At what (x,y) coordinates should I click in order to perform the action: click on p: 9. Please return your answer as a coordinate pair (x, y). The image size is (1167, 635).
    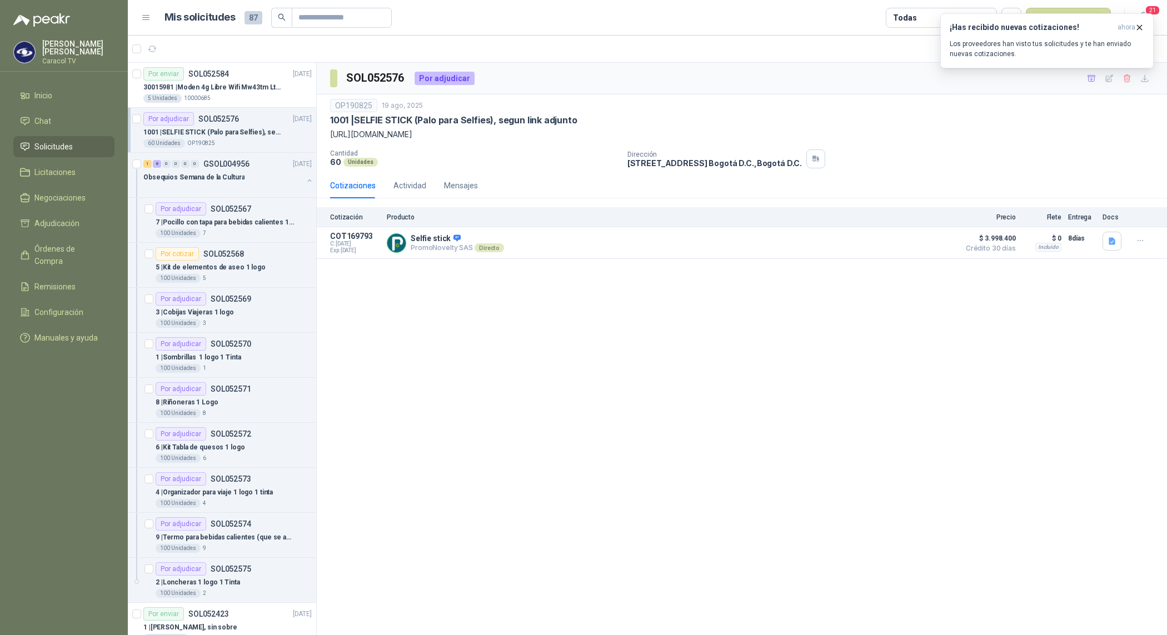
    Looking at the image, I should click on (205, 549).